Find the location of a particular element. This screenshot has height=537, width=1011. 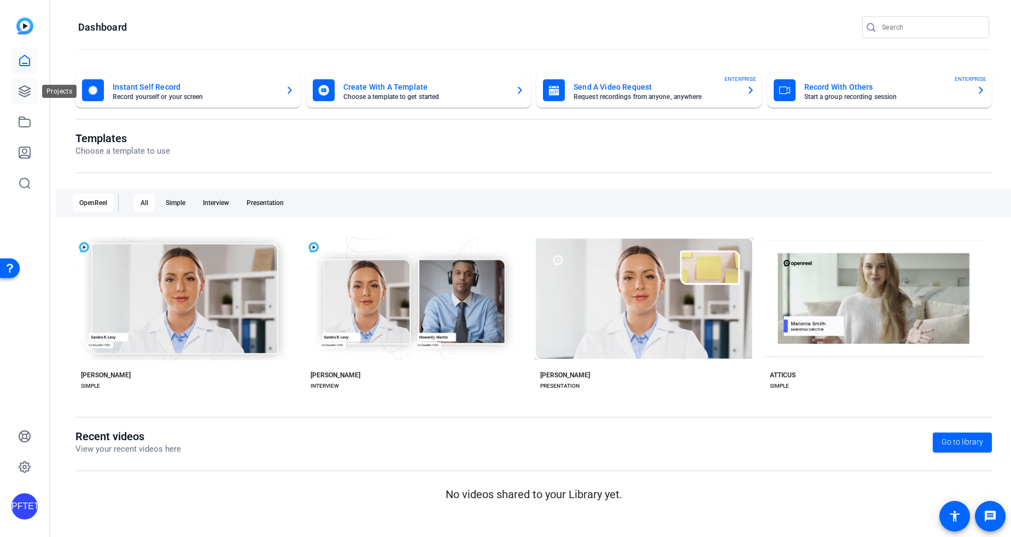

input: Search is located at coordinates (931, 27).